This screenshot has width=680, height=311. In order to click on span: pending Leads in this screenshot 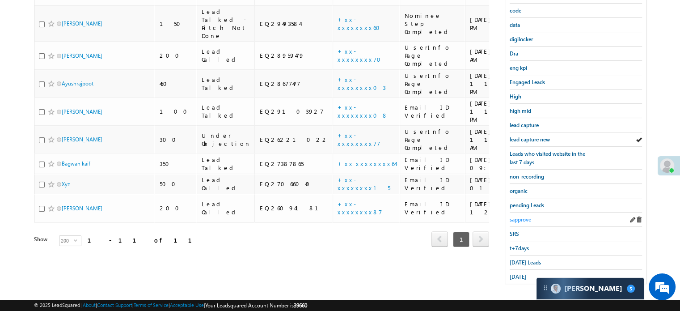, I will do `click(527, 205)`.